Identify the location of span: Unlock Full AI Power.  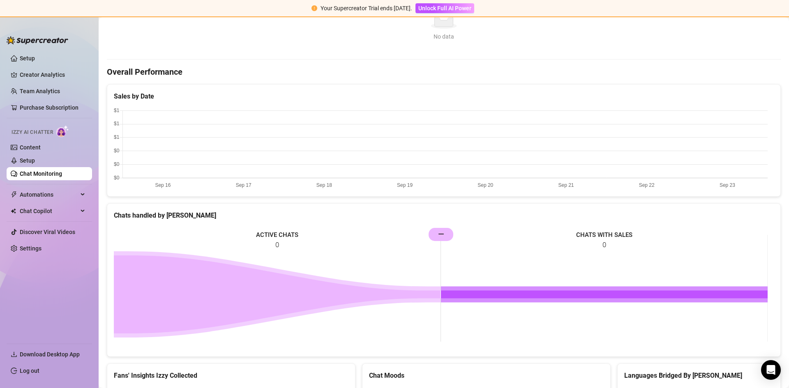
(445, 8).